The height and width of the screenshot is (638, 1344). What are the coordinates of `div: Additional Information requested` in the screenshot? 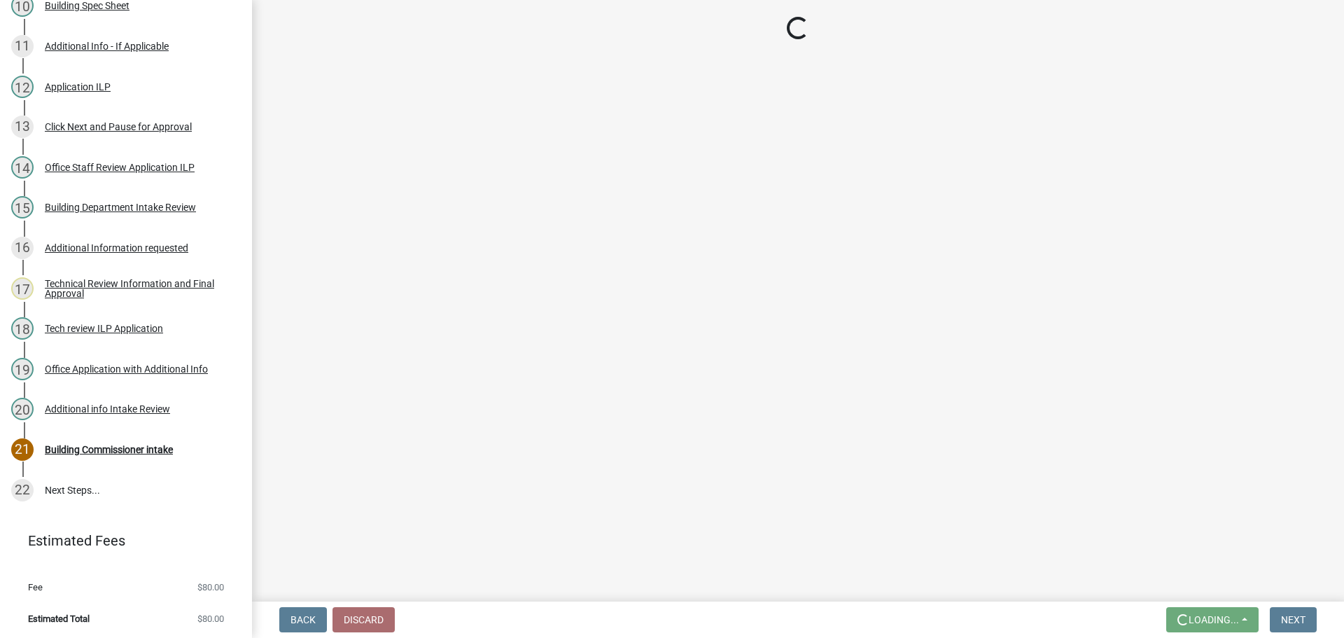 It's located at (116, 248).